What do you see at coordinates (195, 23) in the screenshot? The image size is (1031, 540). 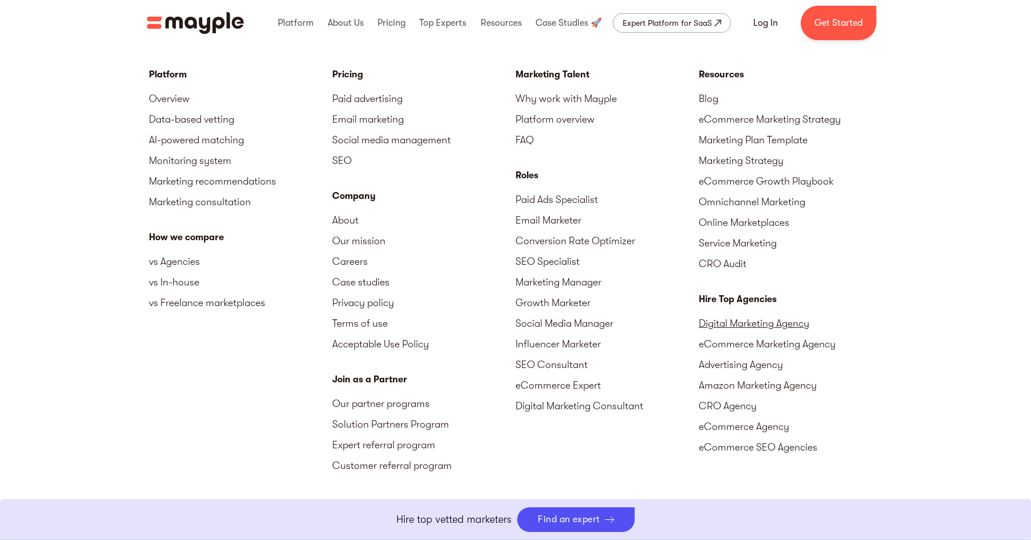 I see `a: home` at bounding box center [195, 23].